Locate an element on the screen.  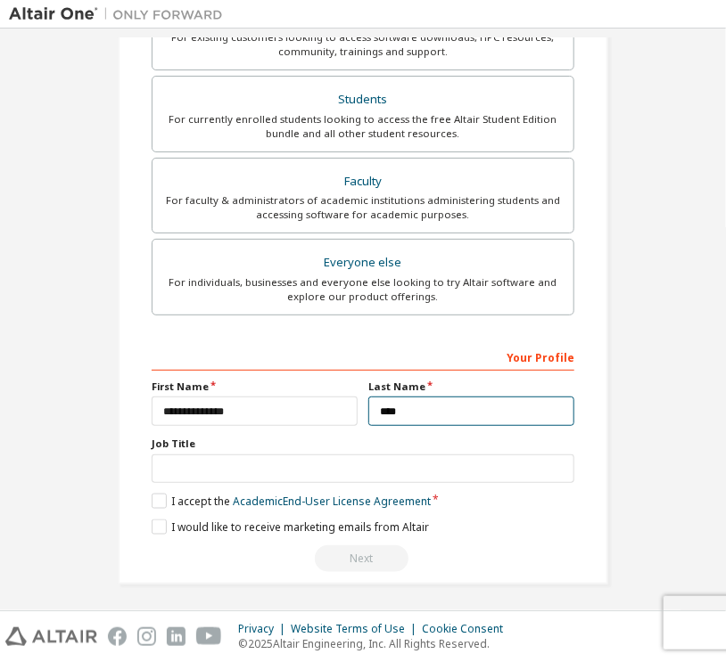
label: First Name is located at coordinates (254, 387).